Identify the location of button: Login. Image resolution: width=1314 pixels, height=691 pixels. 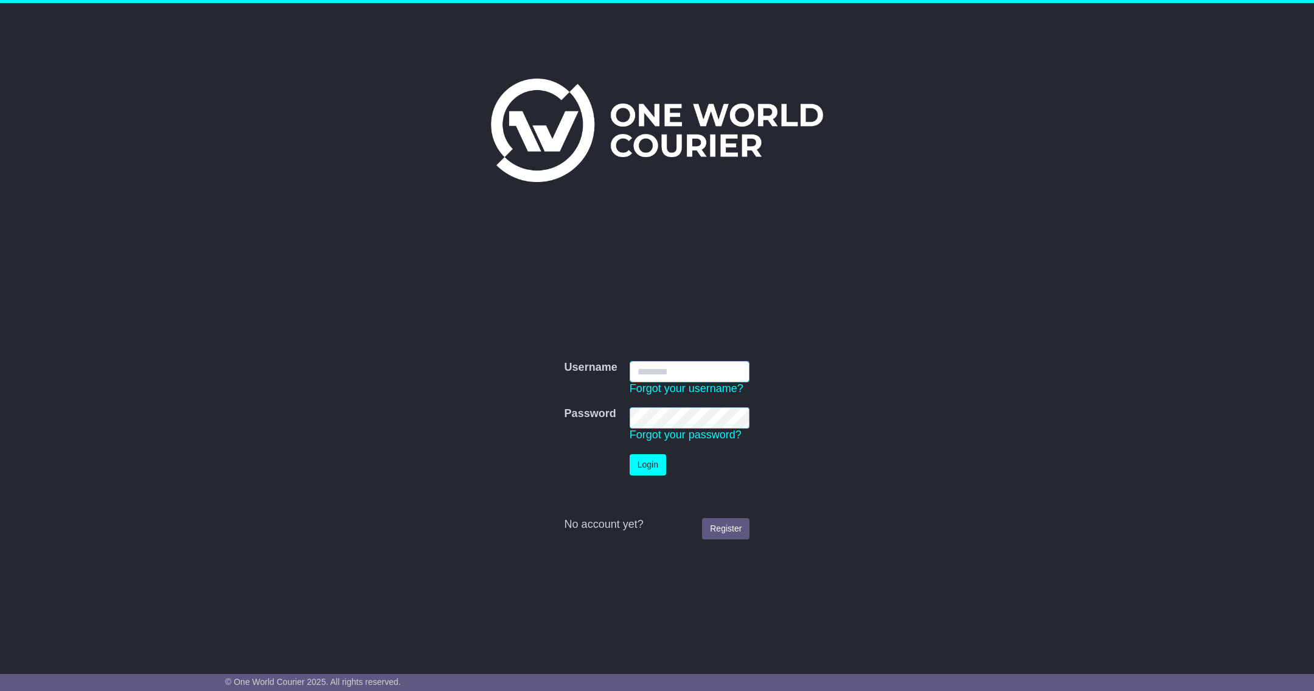
(648, 464).